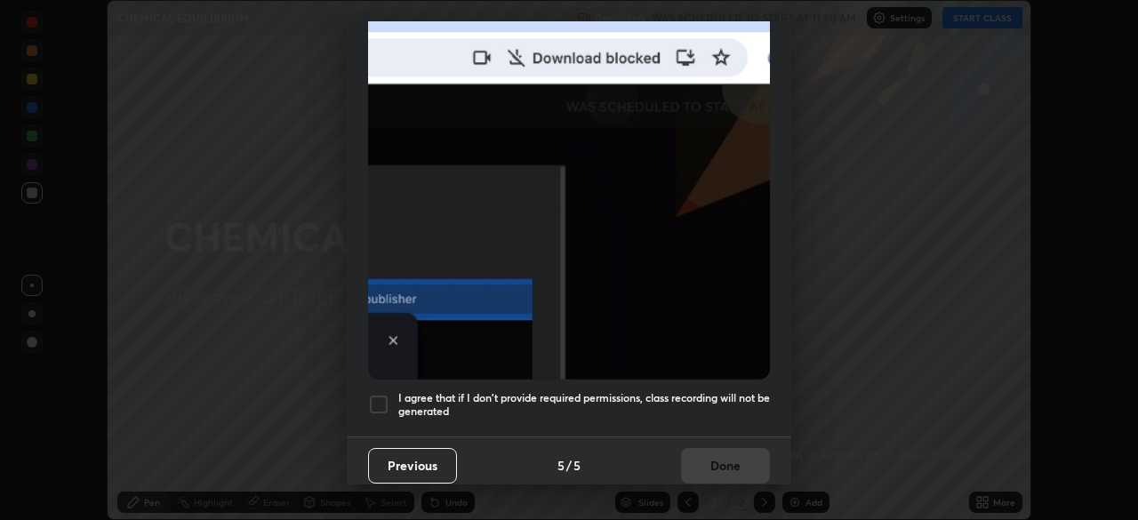 This screenshot has width=1138, height=520. Describe the element at coordinates (413, 466) in the screenshot. I see `button: Previous` at that location.